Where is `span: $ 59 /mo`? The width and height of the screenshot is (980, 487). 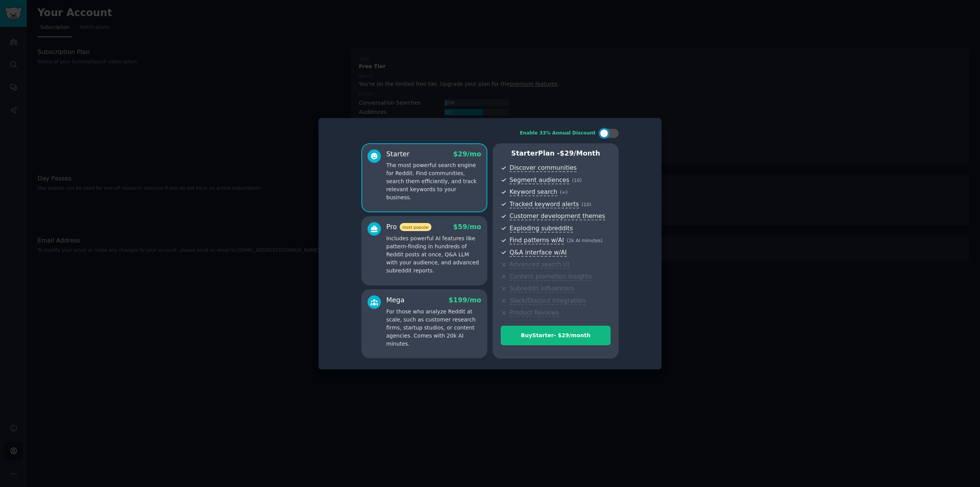
span: $ 59 /mo is located at coordinates (467, 227).